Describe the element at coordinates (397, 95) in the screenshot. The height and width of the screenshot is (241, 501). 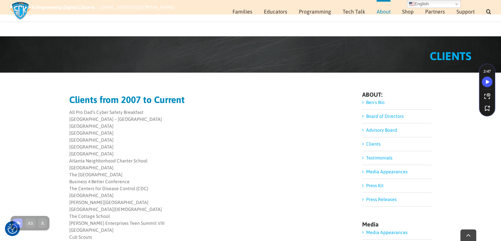
I see `h4: ABOUT:` at that location.